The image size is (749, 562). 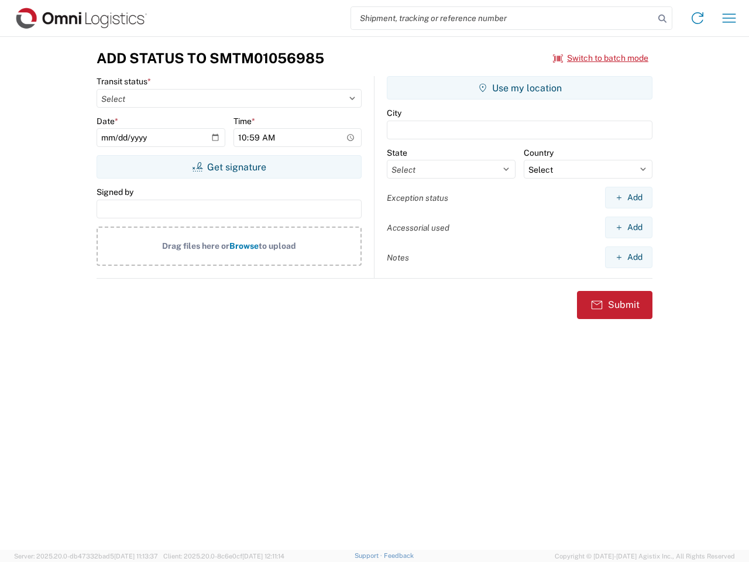 What do you see at coordinates (244, 246) in the screenshot?
I see `span: Browse` at bounding box center [244, 246].